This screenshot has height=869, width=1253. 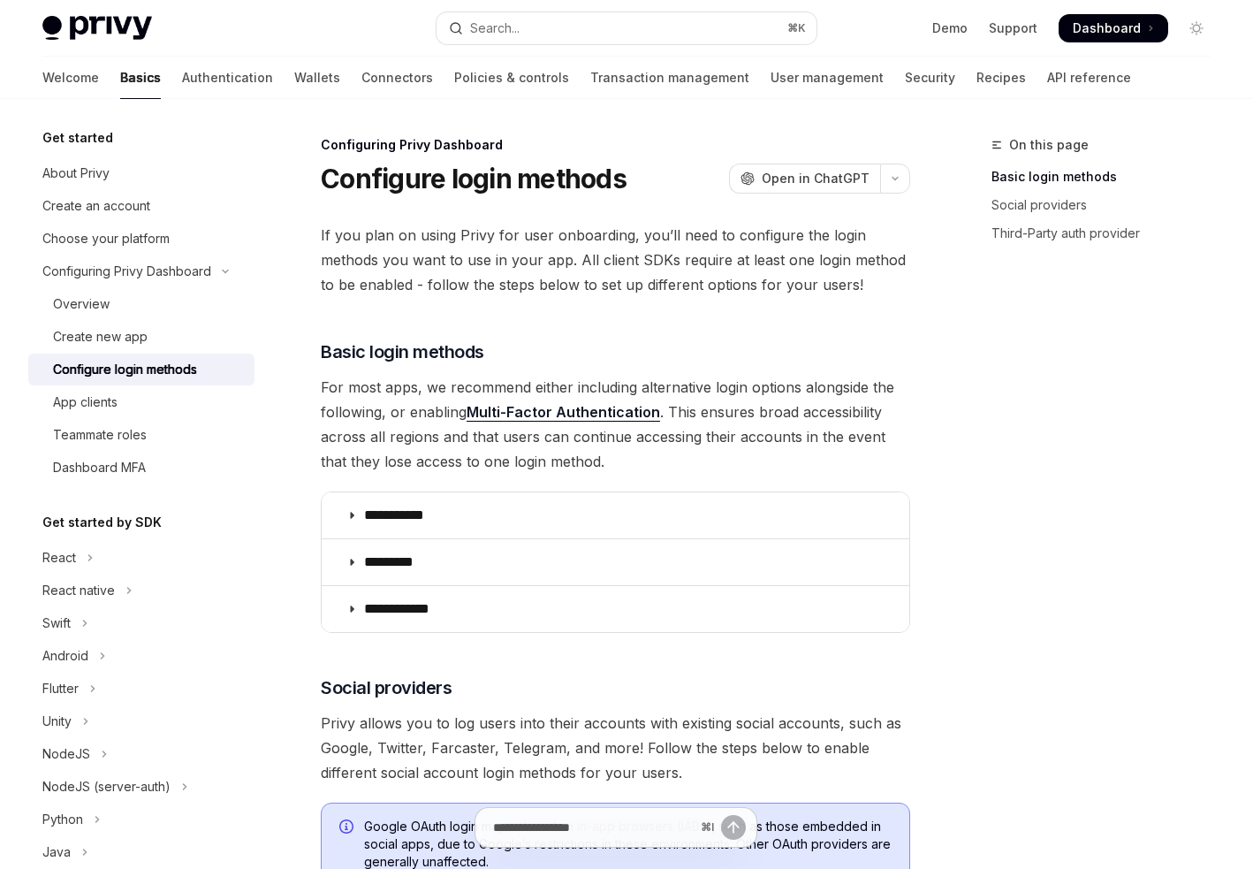 I want to click on span: On this page, so click(x=1049, y=145).